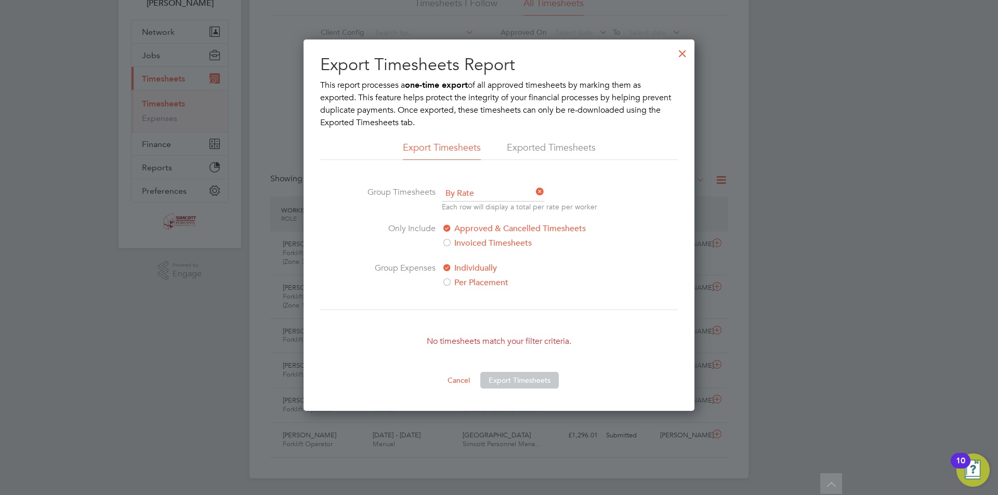 This screenshot has height=495, width=998. What do you see at coordinates (528, 229) in the screenshot?
I see `label: Approved & Cancelled Timesheets` at bounding box center [528, 229].